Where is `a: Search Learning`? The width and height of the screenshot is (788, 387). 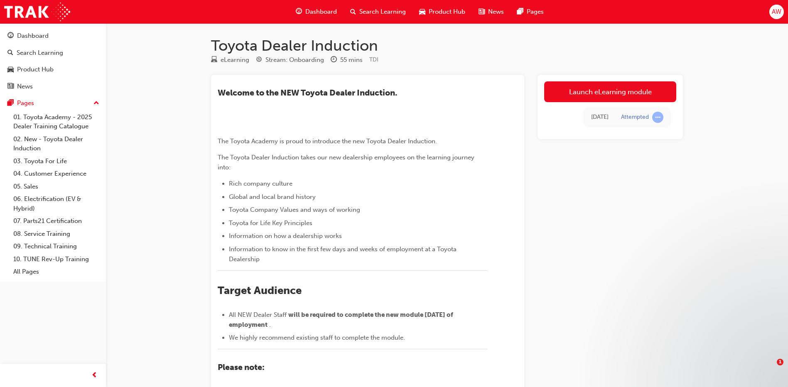 a: Search Learning is located at coordinates (53, 53).